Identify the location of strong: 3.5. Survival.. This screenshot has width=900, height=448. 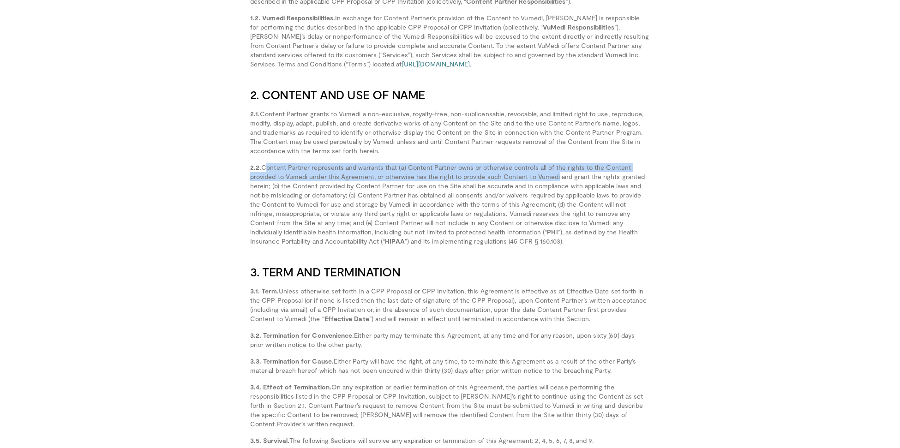
(269, 440).